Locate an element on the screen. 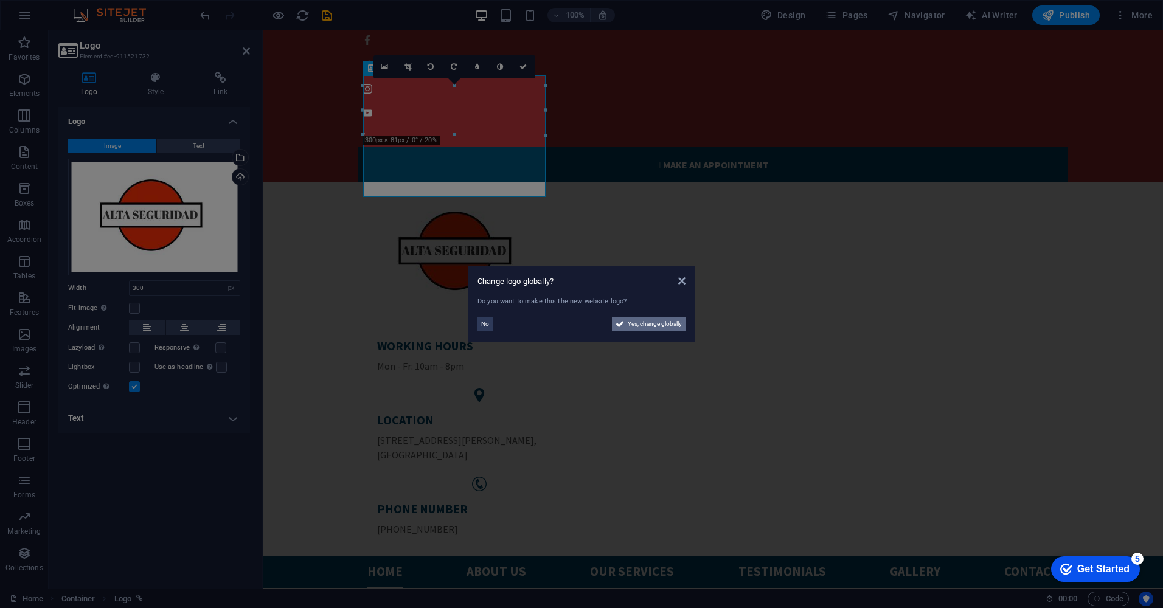  span: No is located at coordinates (485, 324).